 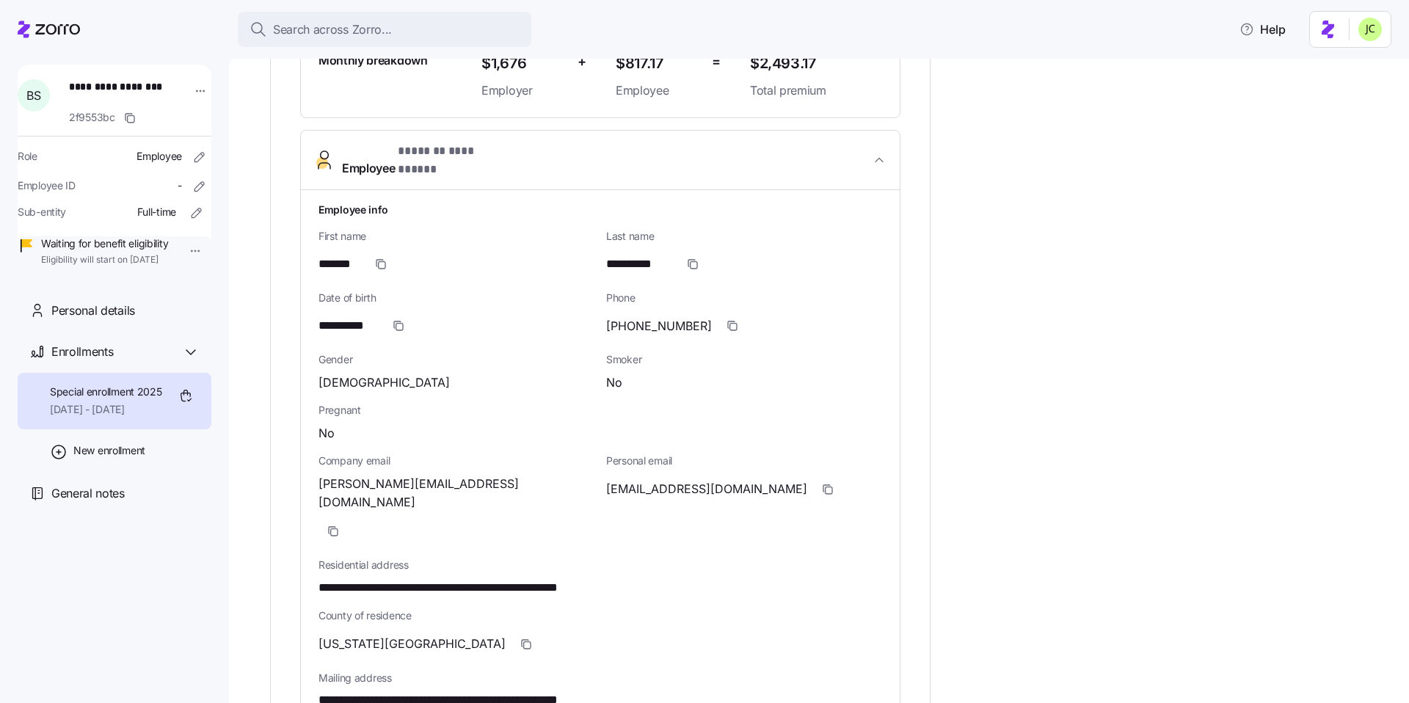 What do you see at coordinates (816, 63) in the screenshot?
I see `span: $2,493.17` at bounding box center [816, 63].